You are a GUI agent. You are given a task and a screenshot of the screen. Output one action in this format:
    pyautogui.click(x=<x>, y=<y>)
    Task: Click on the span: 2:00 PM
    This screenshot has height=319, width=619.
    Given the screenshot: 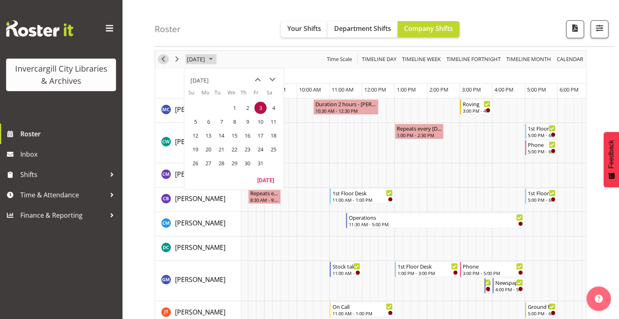 What is the action you would take?
    pyautogui.click(x=439, y=90)
    